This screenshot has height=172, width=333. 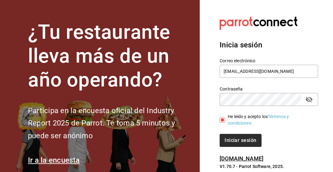 What do you see at coordinates (269, 61) in the screenshot?
I see `label: Correo electrónico` at bounding box center [269, 61].